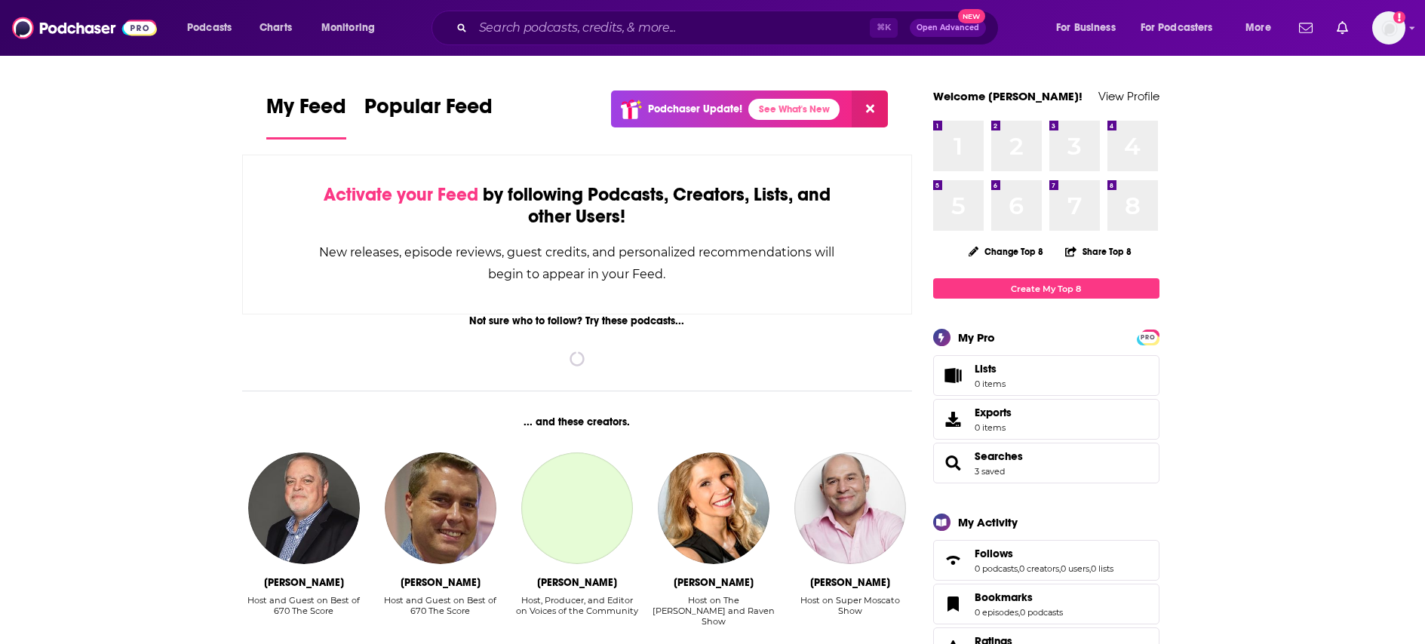 This screenshot has width=1425, height=644. Describe the element at coordinates (304, 508) in the screenshot. I see `a: Mike Mulligan` at that location.